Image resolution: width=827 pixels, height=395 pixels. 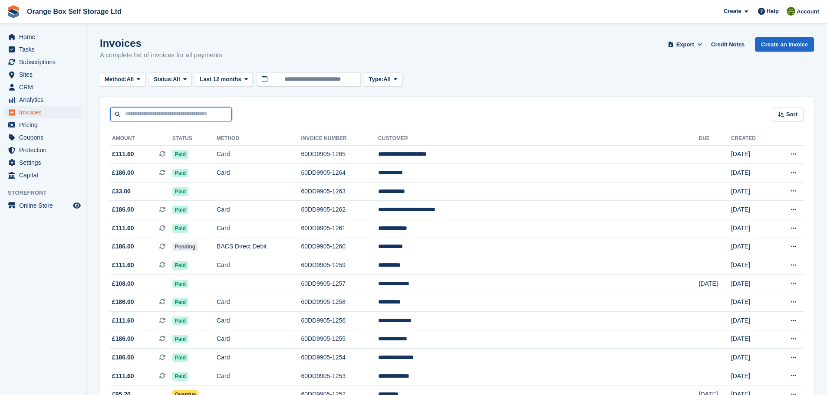 What do you see at coordinates (45, 150) in the screenshot?
I see `span: Protection` at bounding box center [45, 150].